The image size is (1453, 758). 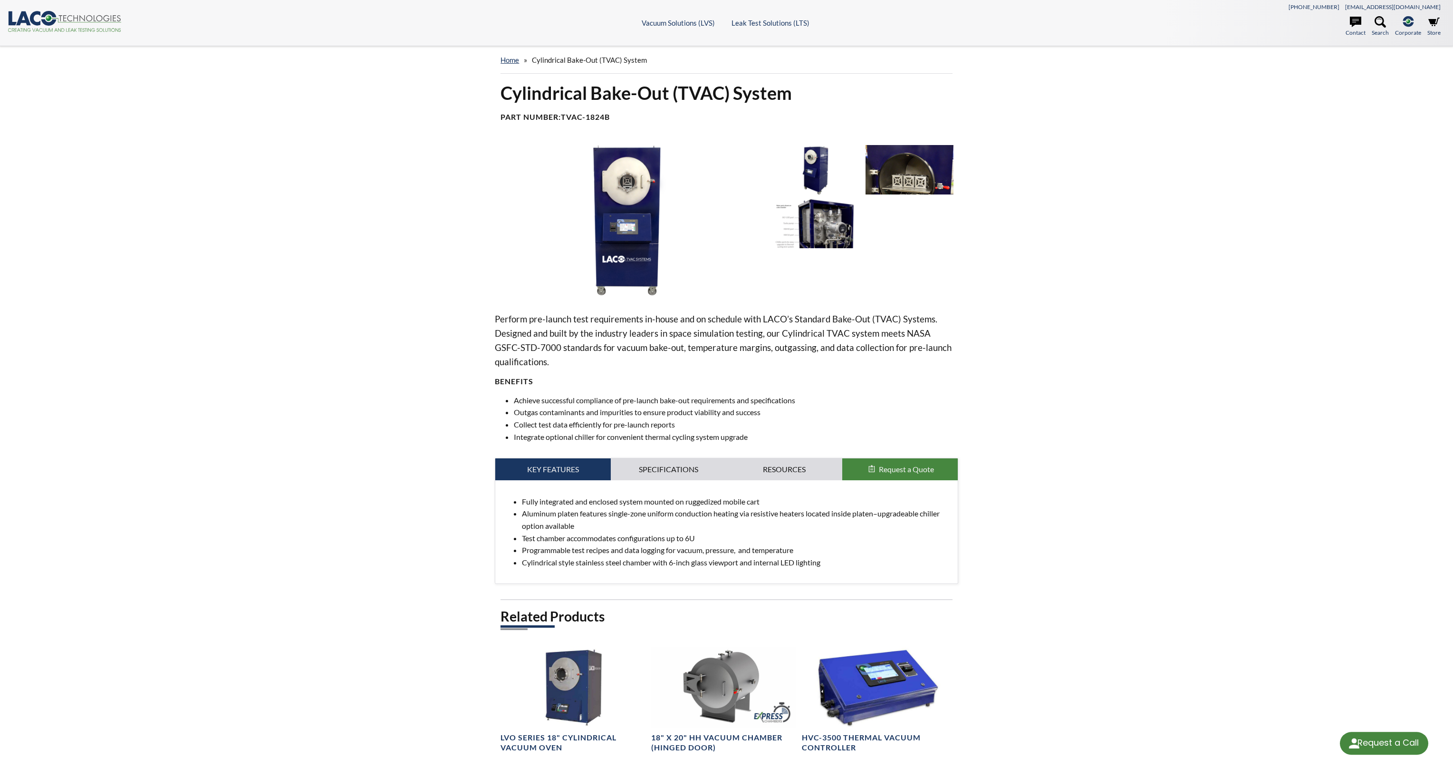 What do you see at coordinates (678, 23) in the screenshot?
I see `a: Vacuum Solutions (LVS)` at bounding box center [678, 23].